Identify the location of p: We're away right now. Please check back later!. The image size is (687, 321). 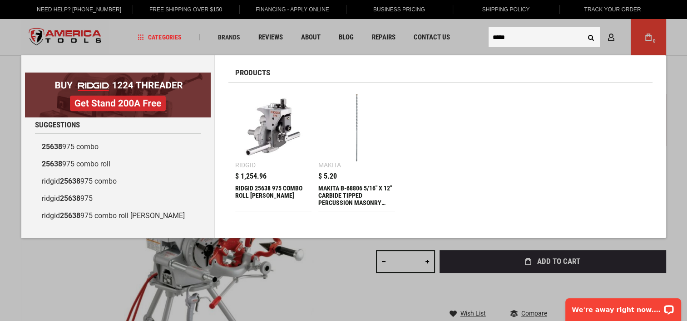
(58, 17).